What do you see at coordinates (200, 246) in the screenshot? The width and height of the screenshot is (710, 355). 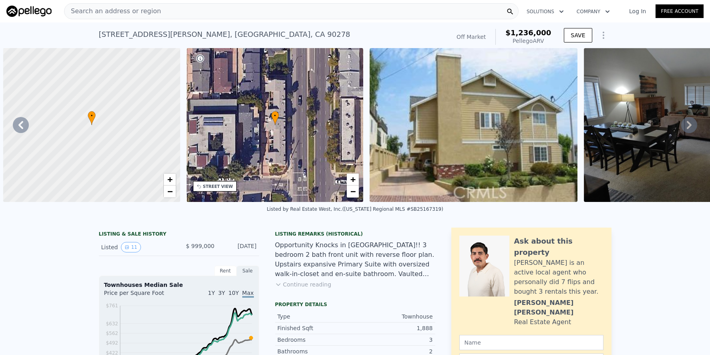 I see `span: $ 999,000` at bounding box center [200, 246].